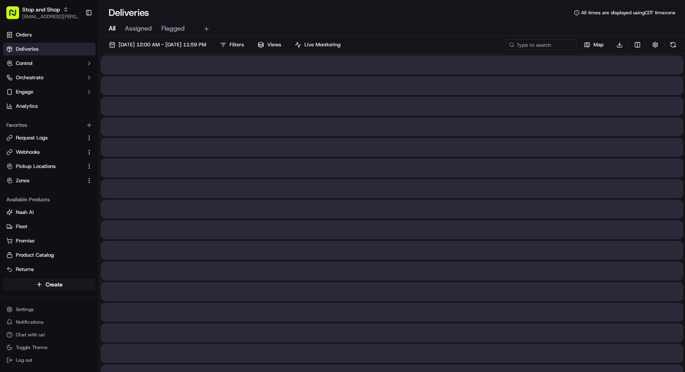  I want to click on button: Fleet, so click(49, 227).